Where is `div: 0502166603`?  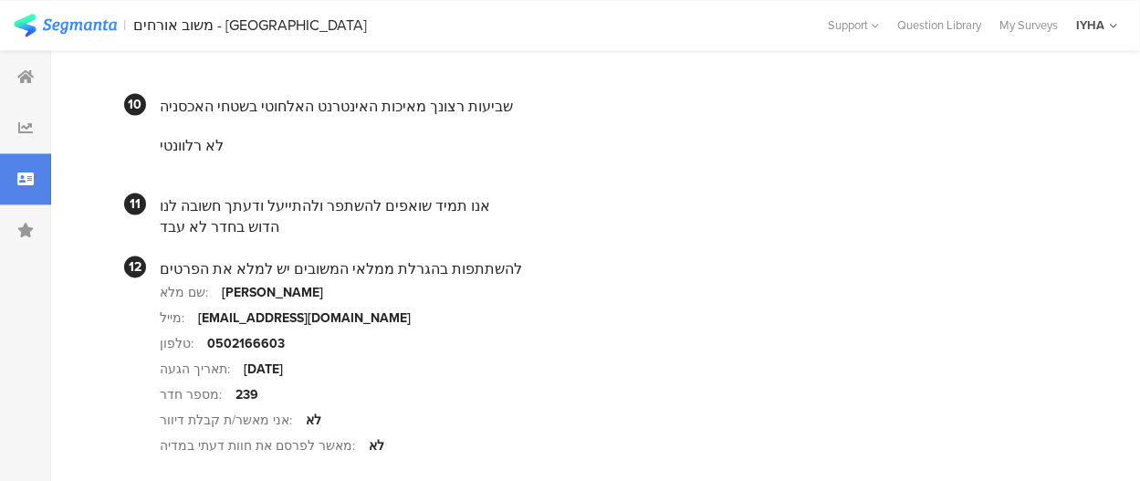
div: 0502166603 is located at coordinates (246, 343).